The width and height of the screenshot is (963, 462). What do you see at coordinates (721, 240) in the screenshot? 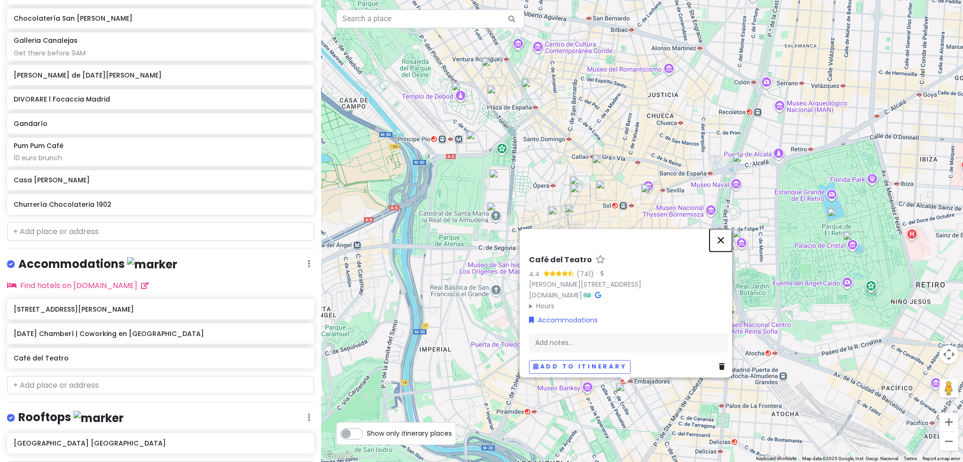
I see `button: Close` at bounding box center [721, 240].